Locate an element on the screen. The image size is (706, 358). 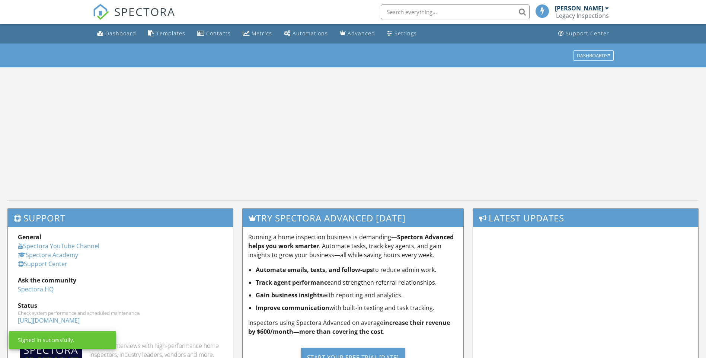
li: with reporting and analytics. is located at coordinates (357, 295).